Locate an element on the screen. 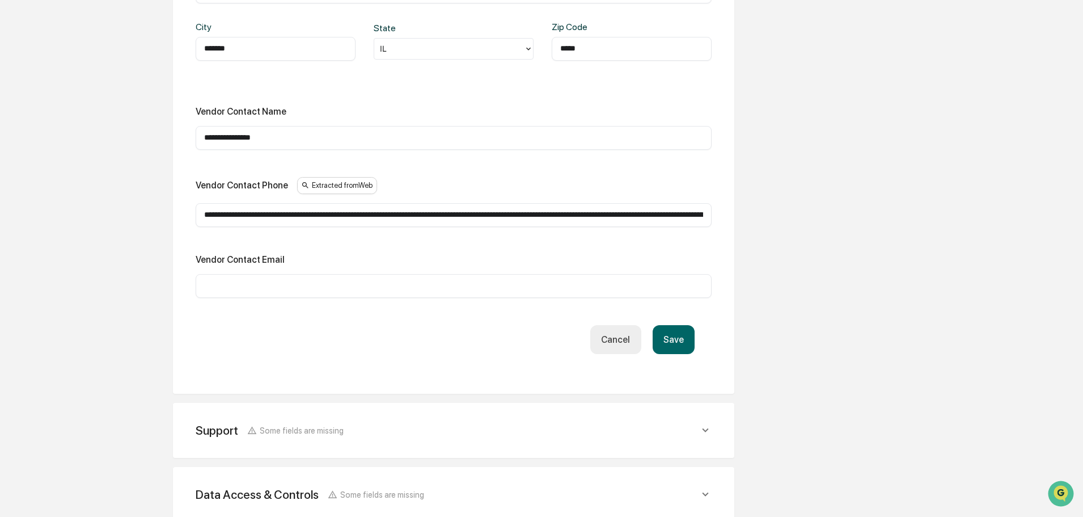 The height and width of the screenshot is (517, 1083). div: Vendor Contact Phone is located at coordinates (242, 185).